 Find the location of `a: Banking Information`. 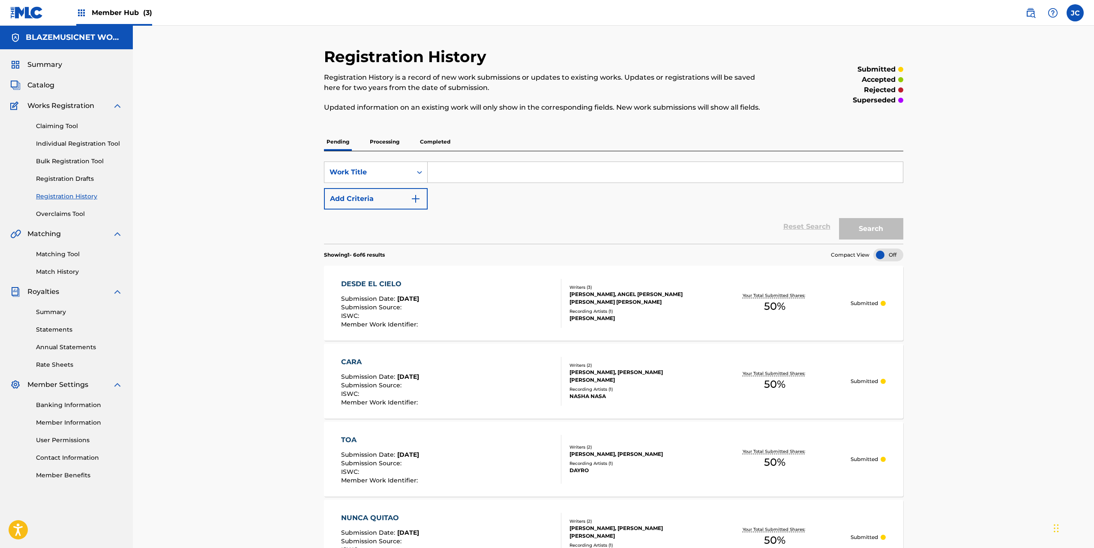

a: Banking Information is located at coordinates (79, 405).